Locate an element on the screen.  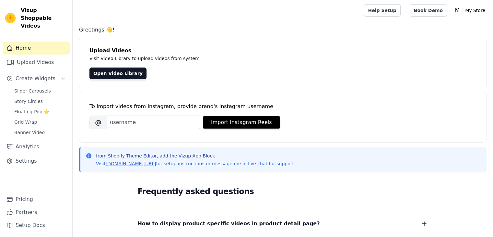
a: Analytics is located at coordinates (36, 147).